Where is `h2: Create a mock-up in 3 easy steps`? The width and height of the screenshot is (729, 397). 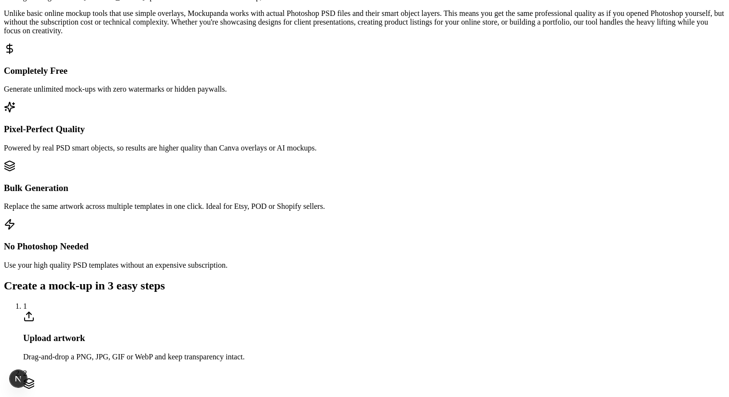 h2: Create a mock-up in 3 easy steps is located at coordinates (365, 286).